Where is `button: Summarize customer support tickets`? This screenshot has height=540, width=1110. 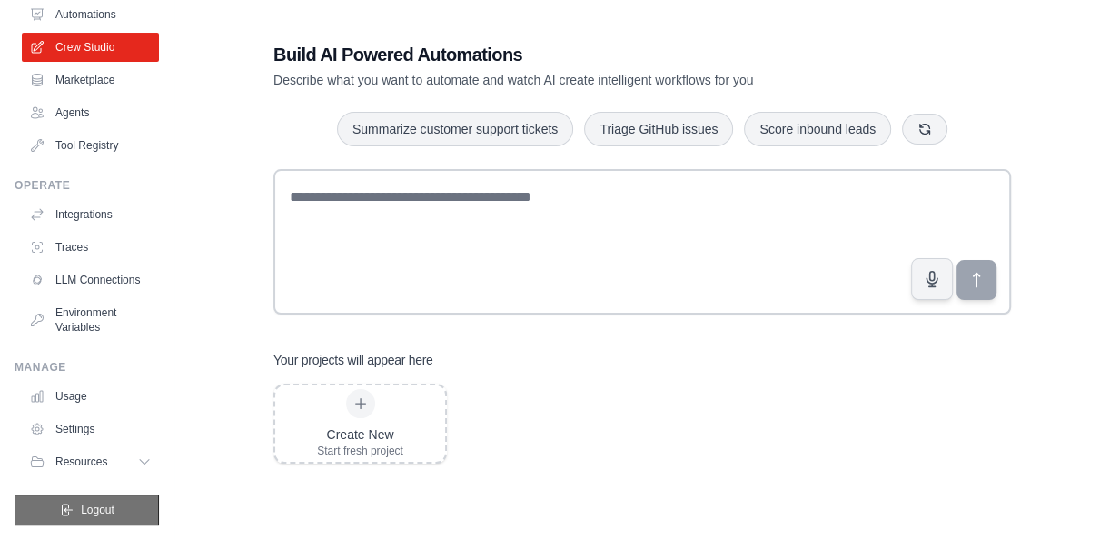 button: Summarize customer support tickets is located at coordinates (455, 129).